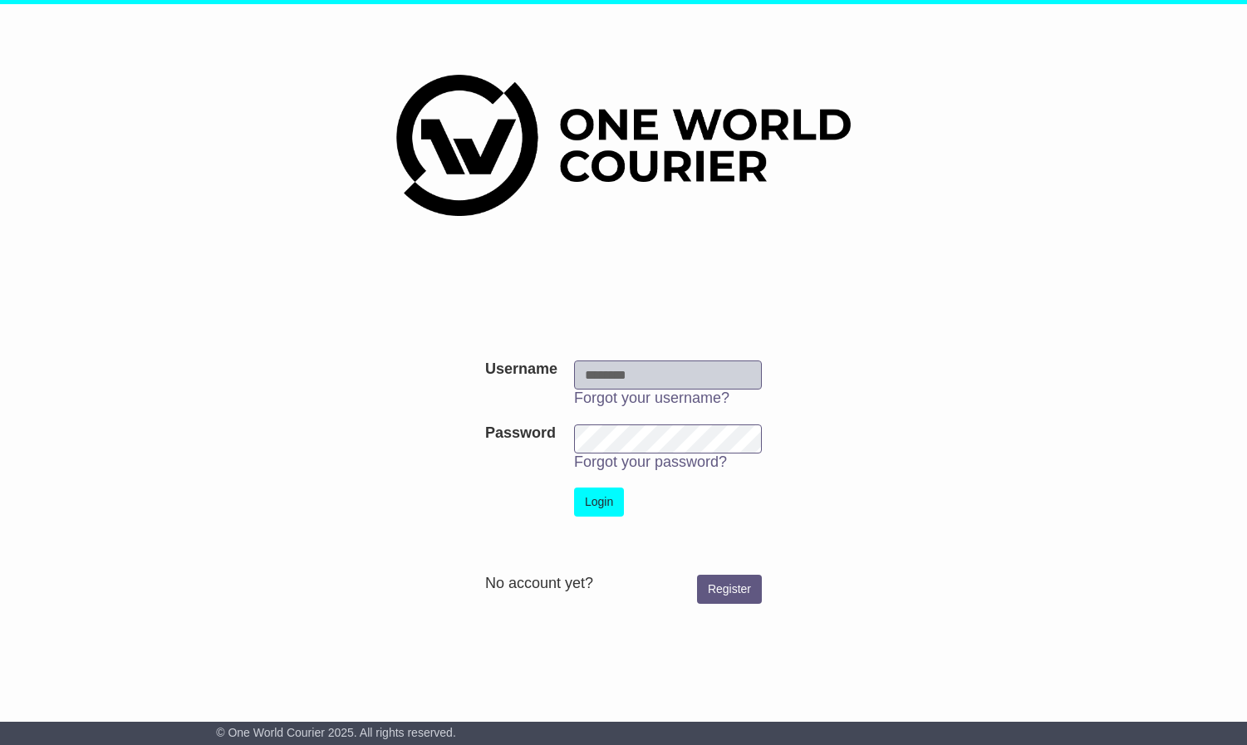 The height and width of the screenshot is (745, 1247). Describe the element at coordinates (650, 462) in the screenshot. I see `a: Forgot your password?` at that location.